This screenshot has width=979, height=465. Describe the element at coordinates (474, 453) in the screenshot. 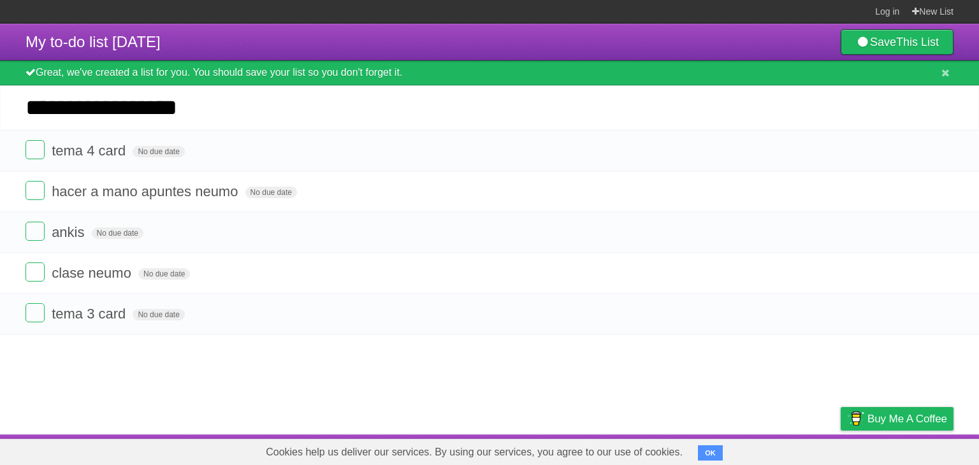

I see `span: Cookies help us deliver our services. By using our services, you agree to our use of cookies.` at that location.